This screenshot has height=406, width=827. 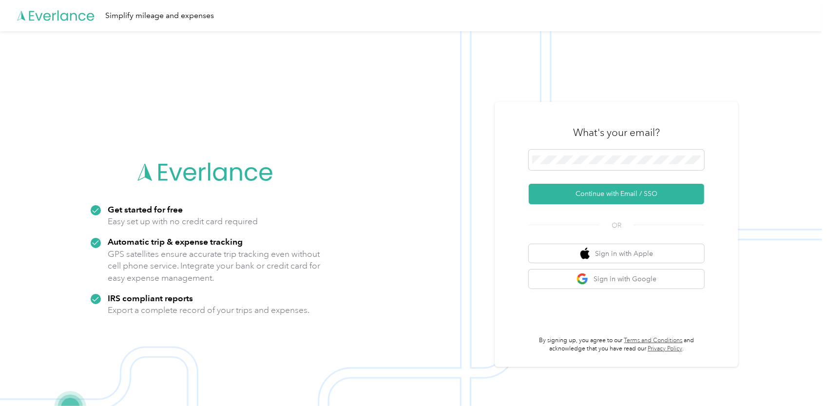 What do you see at coordinates (214, 266) in the screenshot?
I see `p: GPS satellites ensure accurate trip tracking even without cell phone service. Integrate your bank...` at bounding box center [214, 266].